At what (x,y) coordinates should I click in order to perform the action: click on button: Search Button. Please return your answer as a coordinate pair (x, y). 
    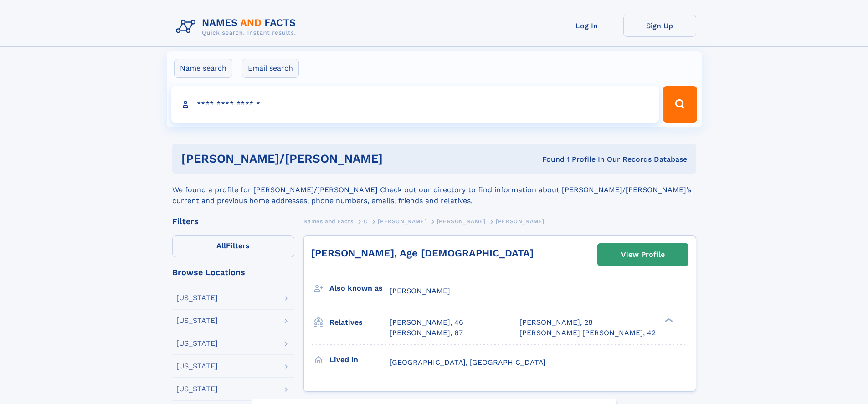
    Looking at the image, I should click on (680, 104).